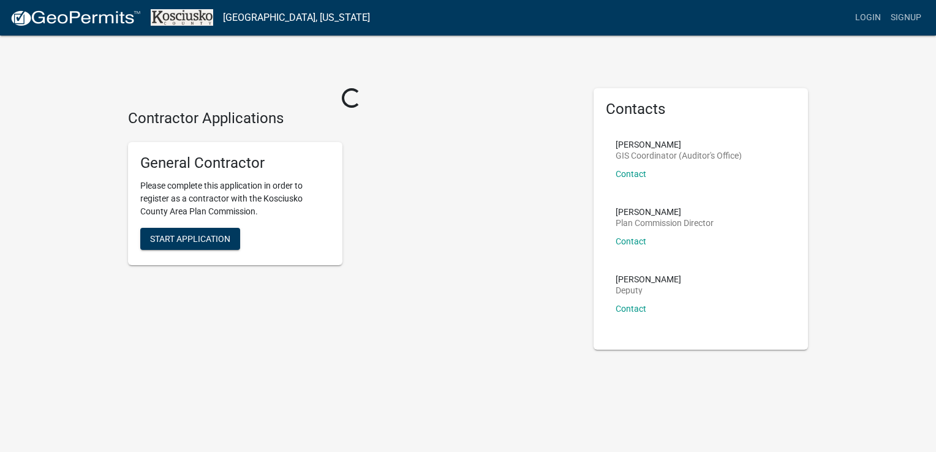 This screenshot has width=936, height=452. I want to click on p: Please complete this application in order to register as a contractor with the Kosciusko County A..., so click(235, 198).